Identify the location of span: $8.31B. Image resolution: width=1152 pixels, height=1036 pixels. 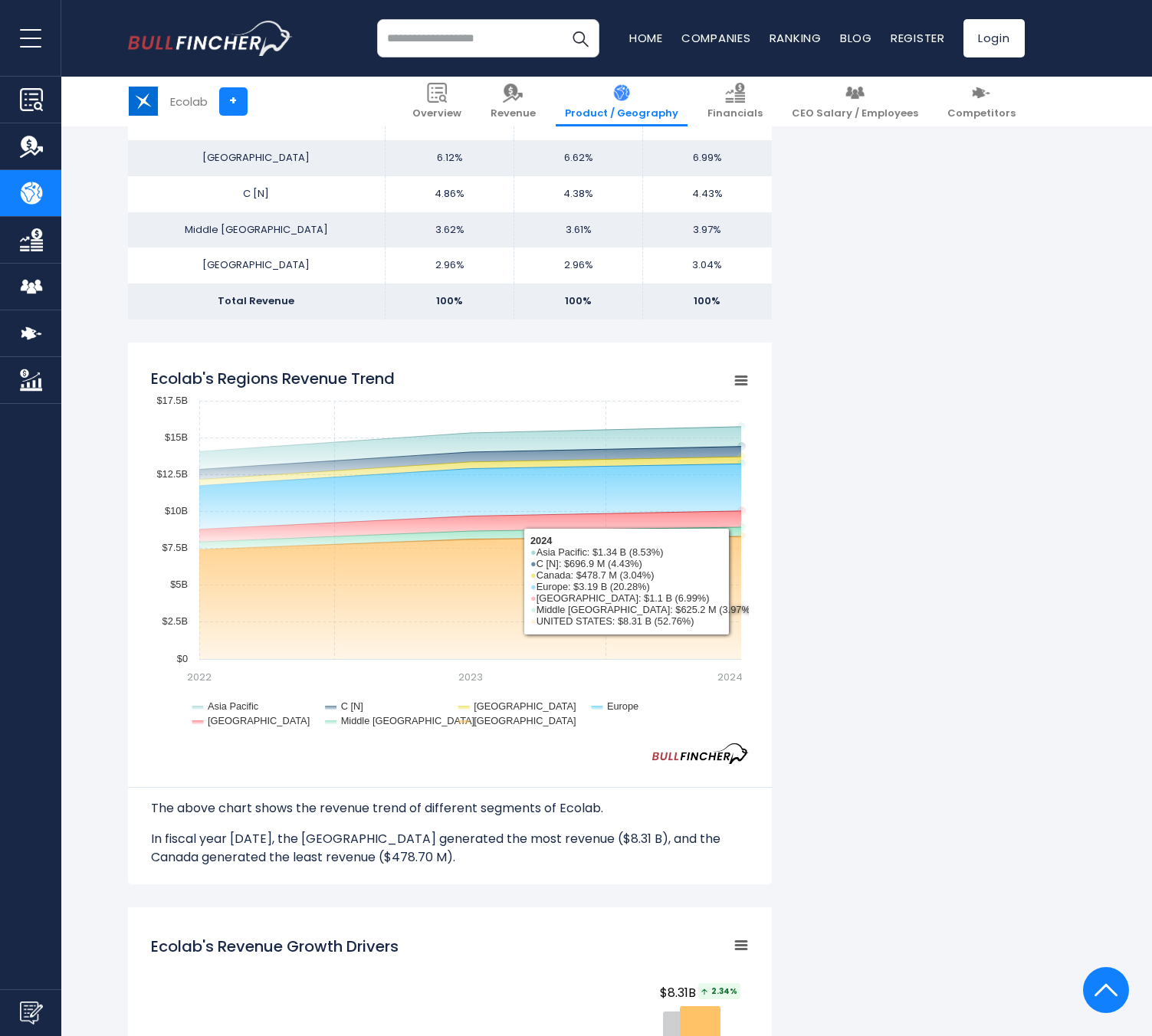
(701, 992).